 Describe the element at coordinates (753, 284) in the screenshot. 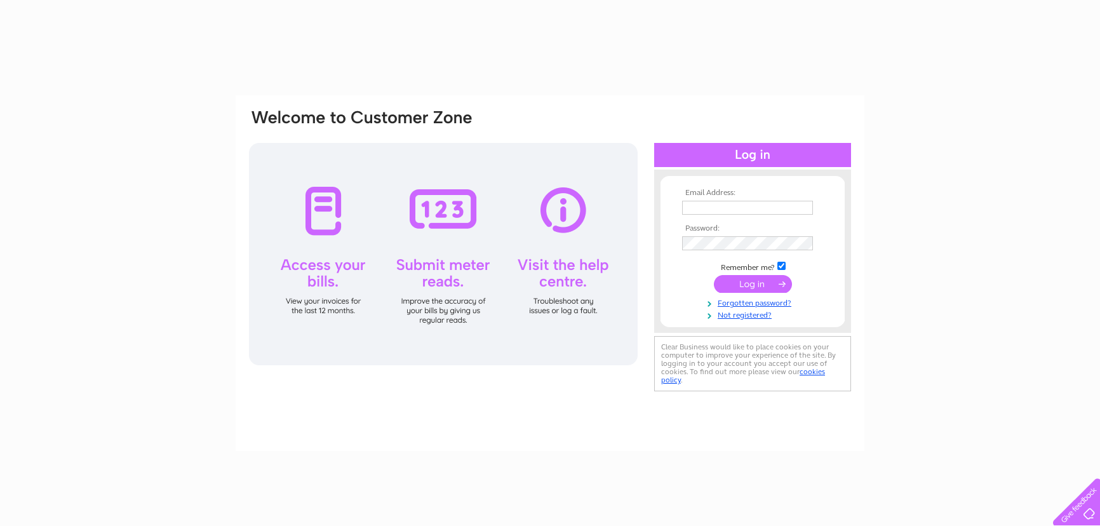

I see `input: Submit` at that location.